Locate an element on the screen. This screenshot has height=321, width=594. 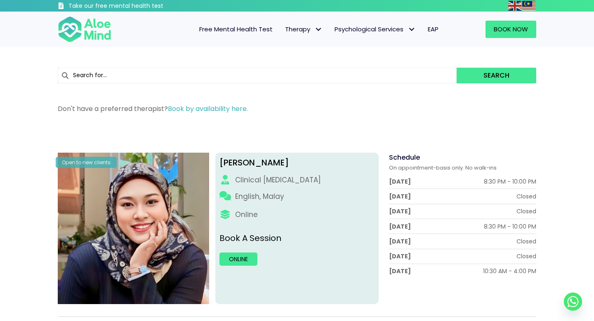
img: Yasmin Clinical Psychologist is located at coordinates (133, 228).